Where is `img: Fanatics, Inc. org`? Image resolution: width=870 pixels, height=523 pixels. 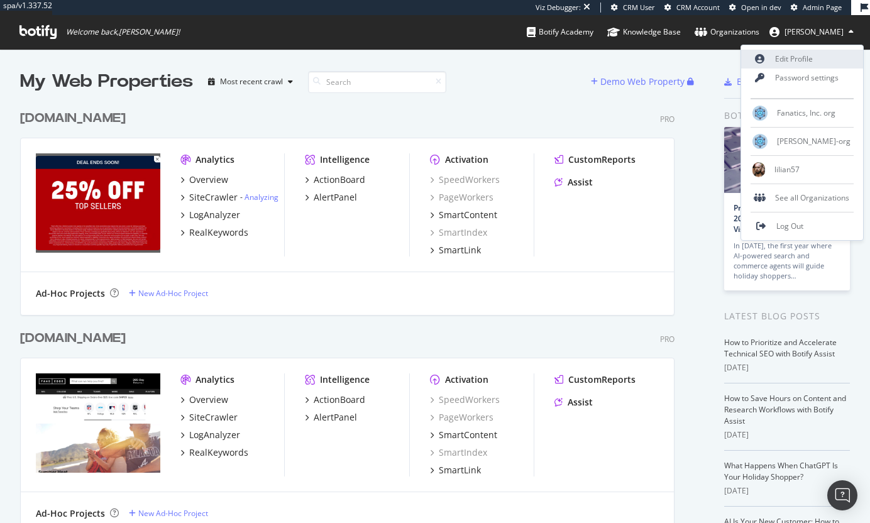 img: Fanatics, Inc. org is located at coordinates (760, 113).